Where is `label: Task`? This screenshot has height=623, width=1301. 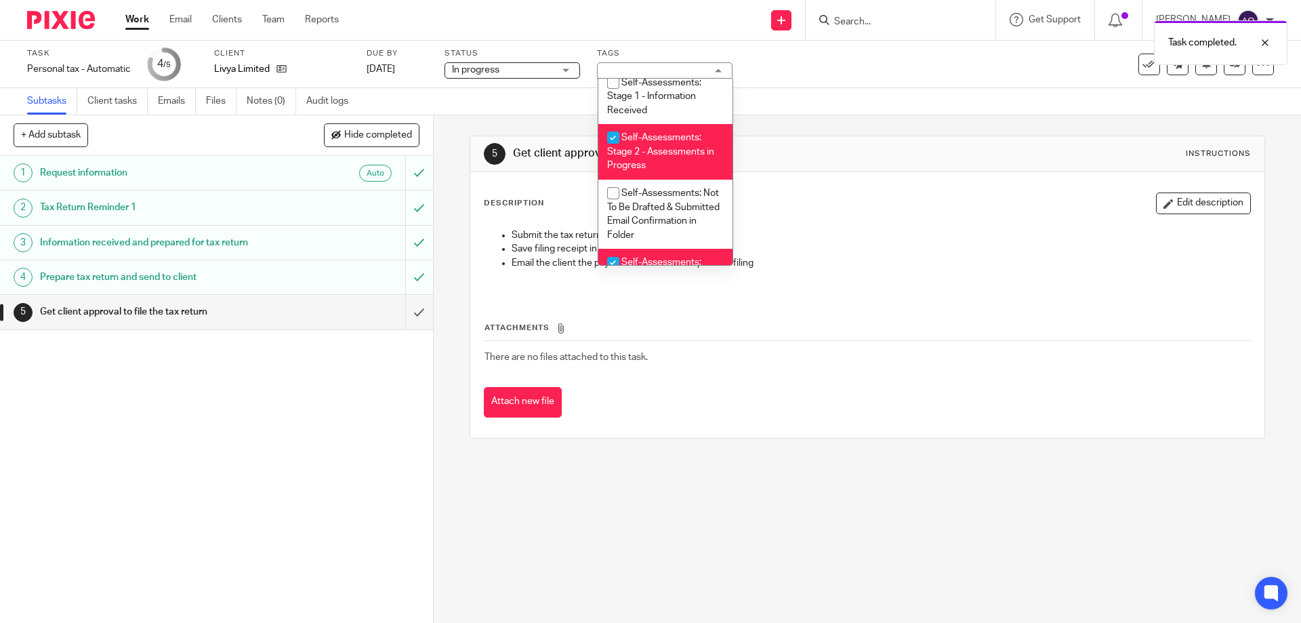
label: Task is located at coordinates (79, 54).